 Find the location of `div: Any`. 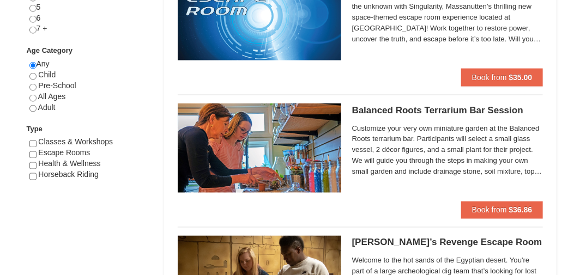

div: Any is located at coordinates (91, 91).